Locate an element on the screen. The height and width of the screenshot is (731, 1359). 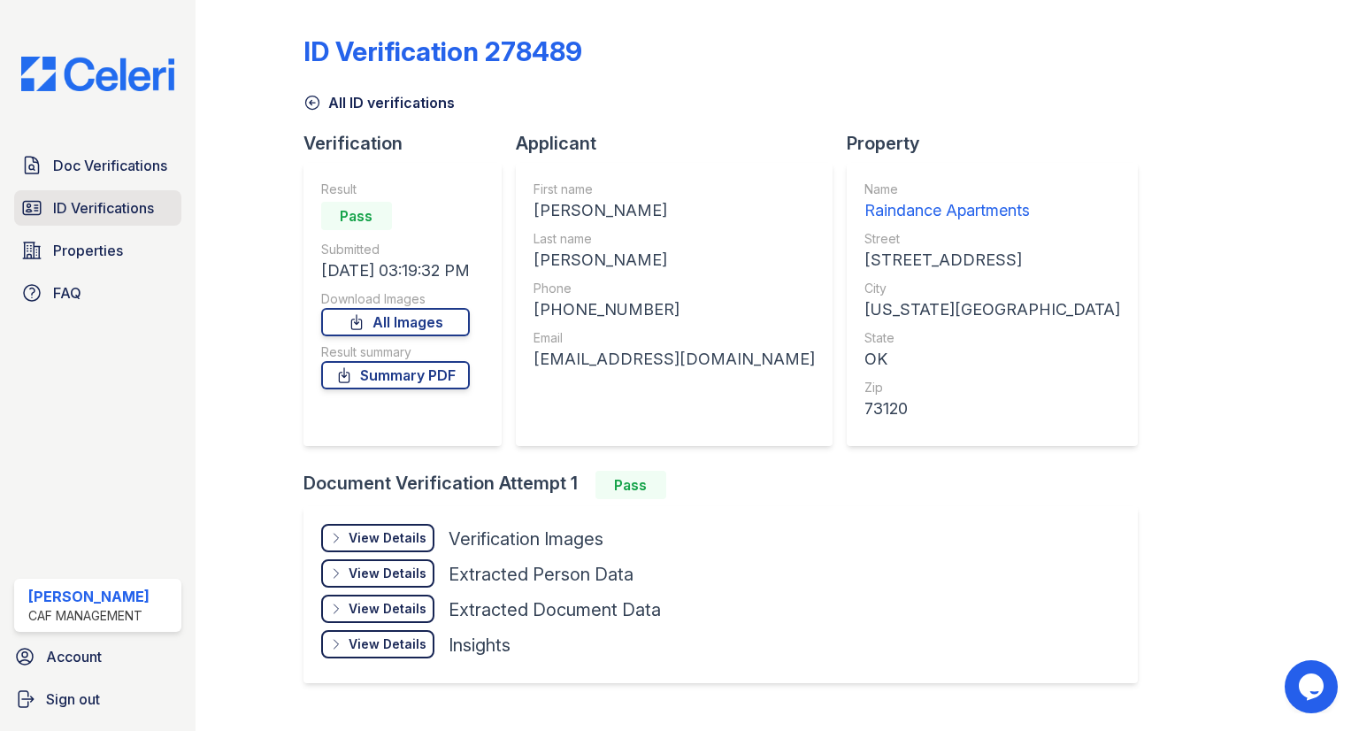
span: Account is located at coordinates (73, 657).